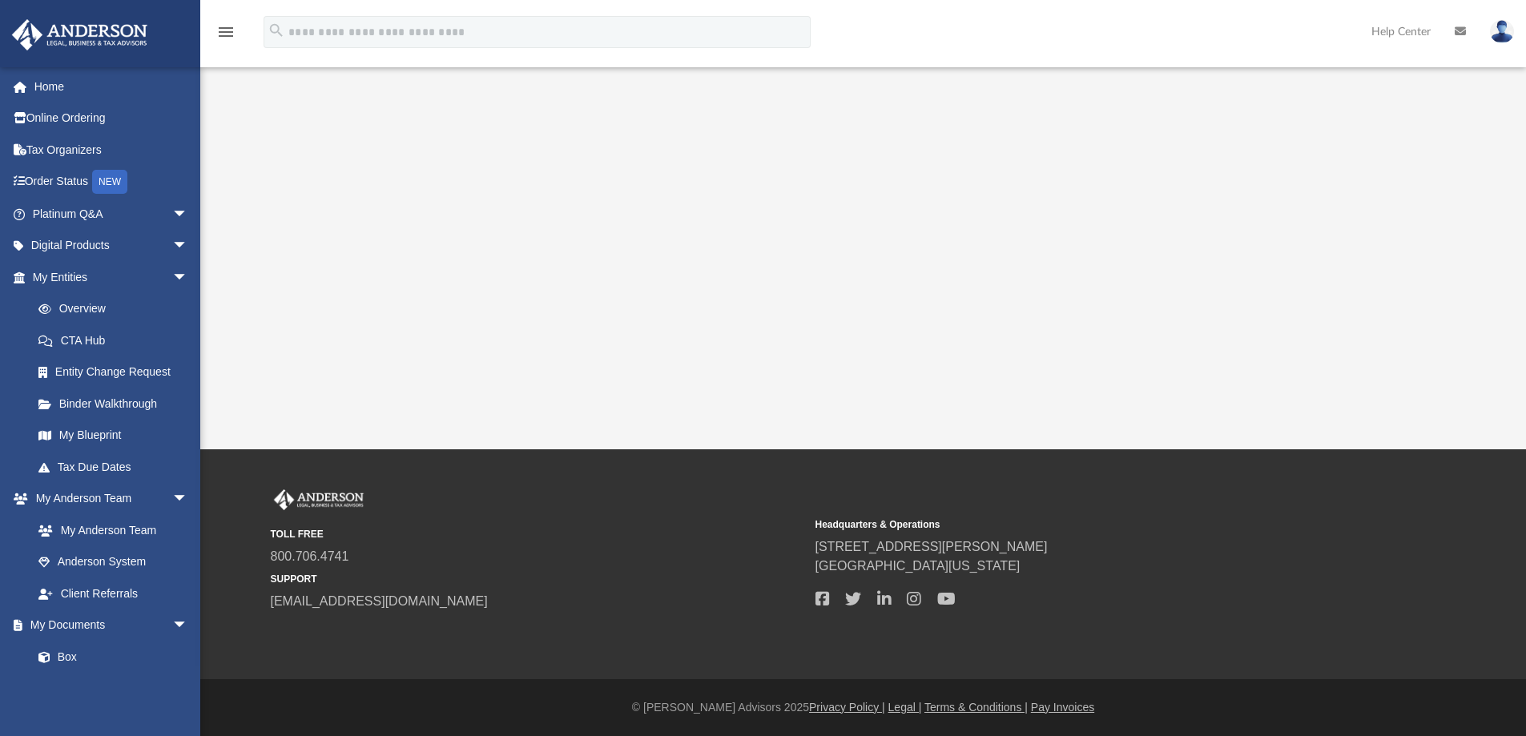 The image size is (1526, 736). I want to click on a: menu, so click(226, 36).